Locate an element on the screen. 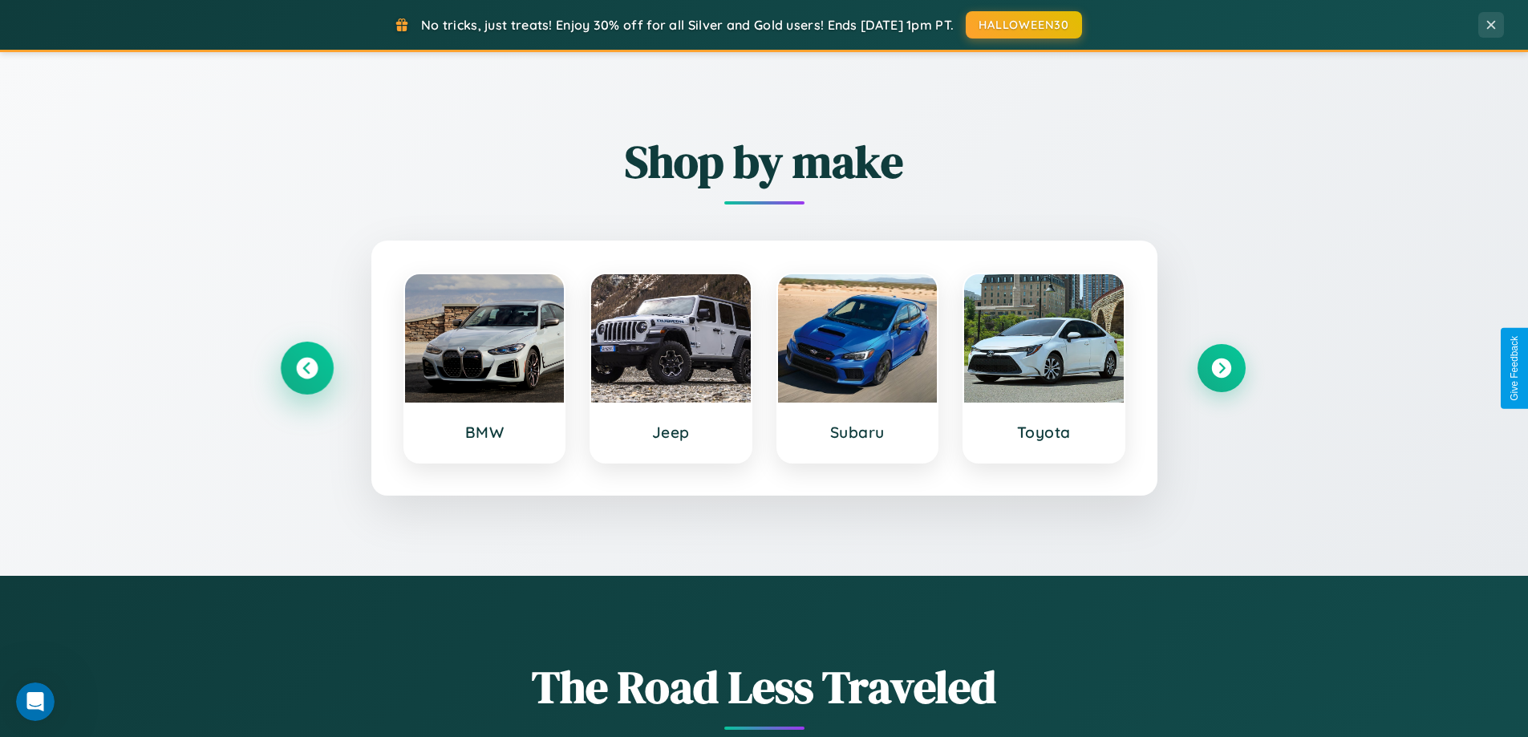 The image size is (1528, 737). h3: BMW is located at coordinates (485, 432).